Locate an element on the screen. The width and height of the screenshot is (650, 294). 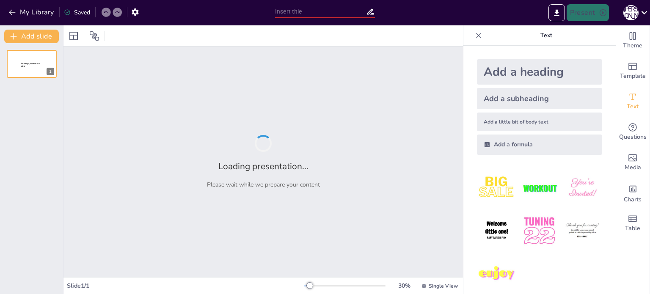
div: Add text boxes is located at coordinates (633, 102).